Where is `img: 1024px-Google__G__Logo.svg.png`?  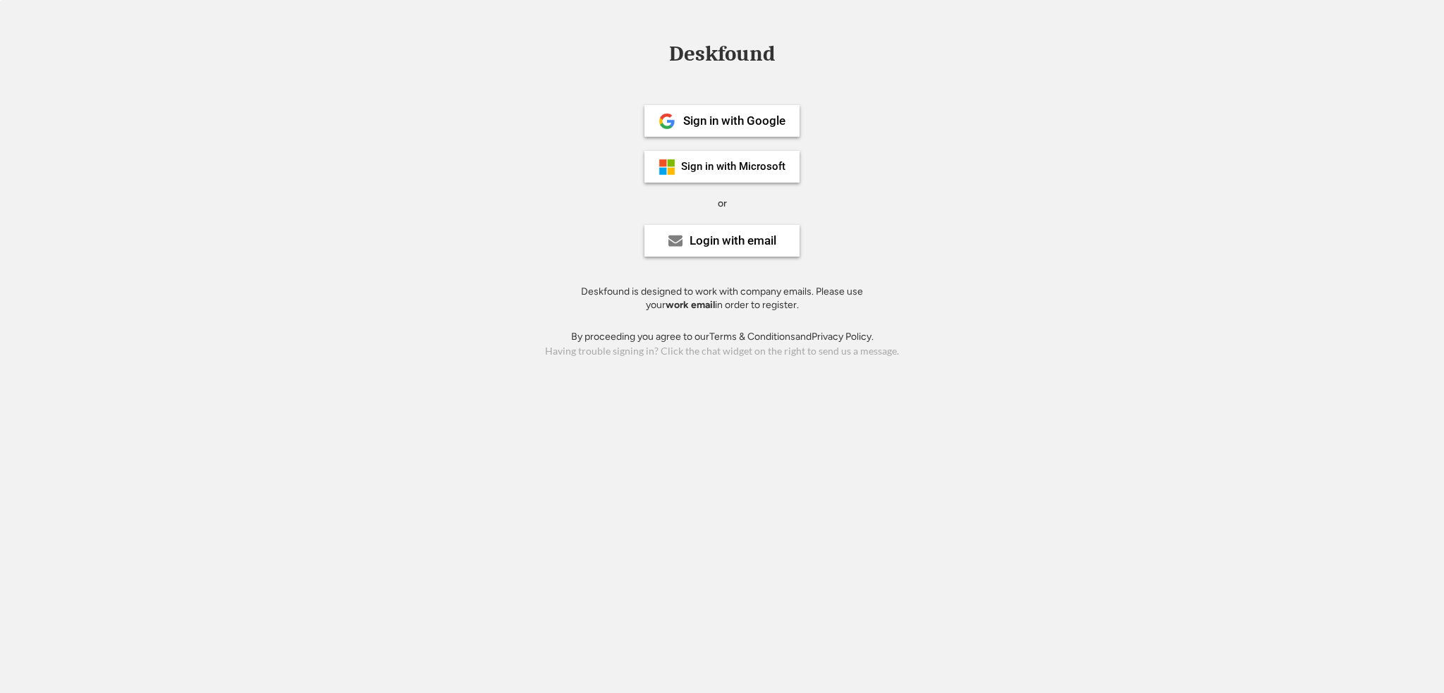 img: 1024px-Google__G__Logo.svg.png is located at coordinates (667, 121).